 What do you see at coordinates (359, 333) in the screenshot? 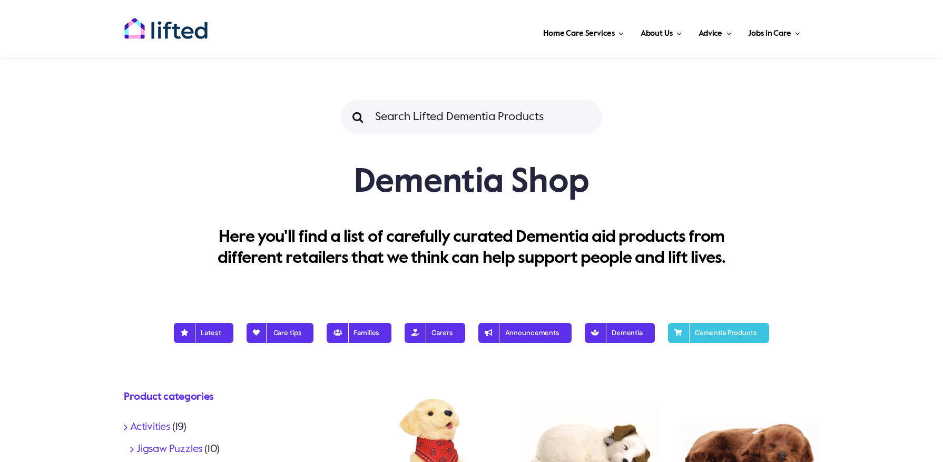
I see `span: Families` at bounding box center [359, 333].